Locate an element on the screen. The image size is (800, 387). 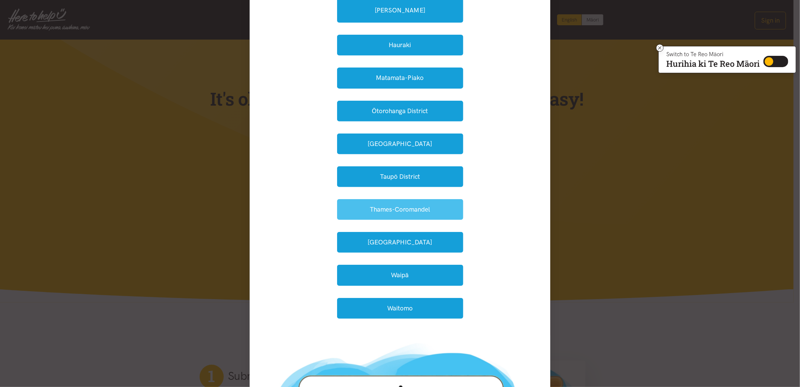
button: Ōtorohanga District is located at coordinates (400, 111).